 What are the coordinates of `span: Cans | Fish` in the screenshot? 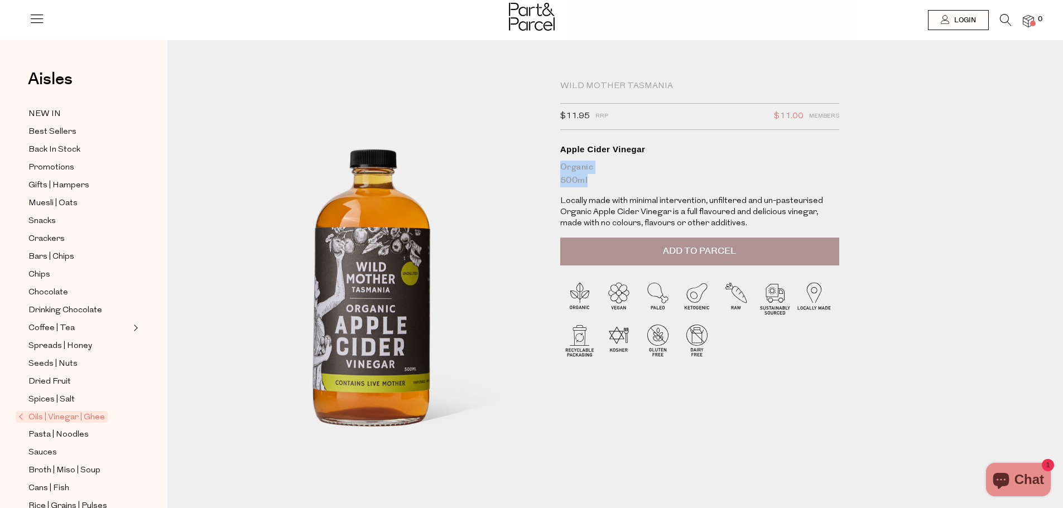 It's located at (49, 489).